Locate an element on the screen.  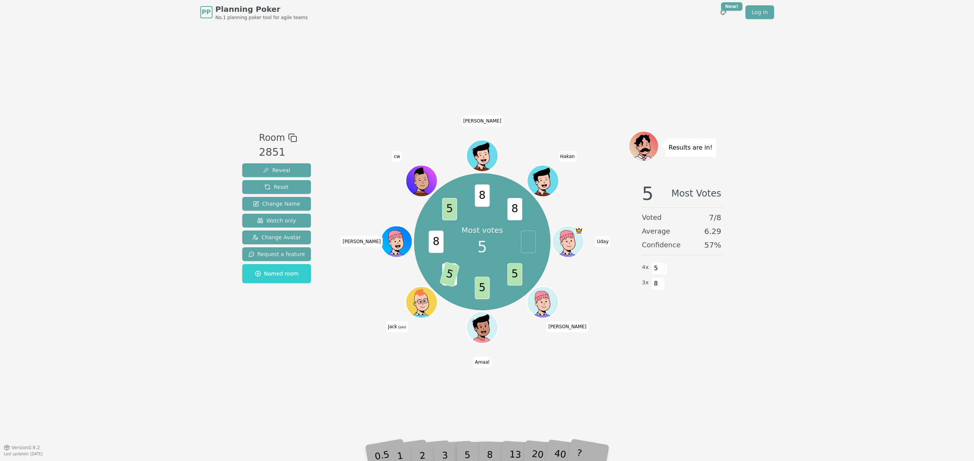
button: New! is located at coordinates (723, 12).